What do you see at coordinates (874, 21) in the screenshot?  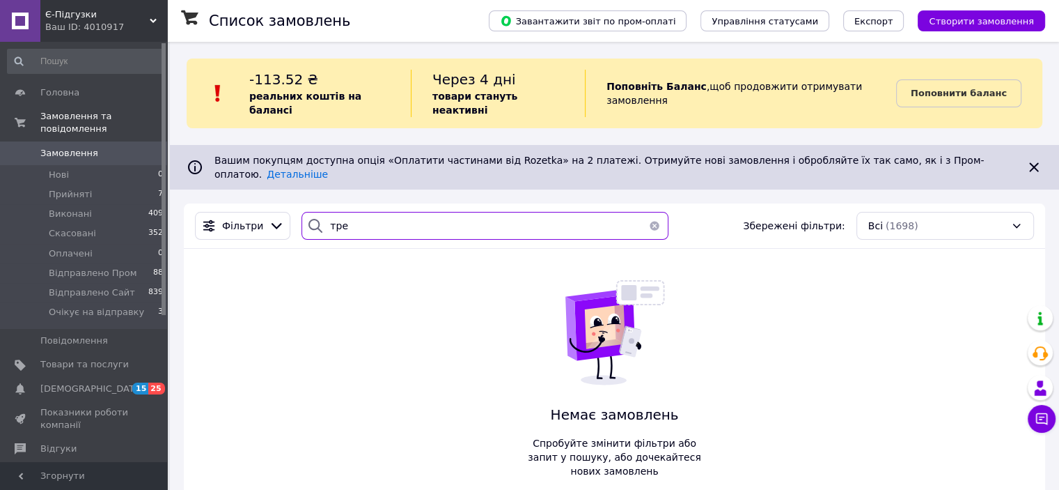 I see `button: Експорт` at bounding box center [874, 21].